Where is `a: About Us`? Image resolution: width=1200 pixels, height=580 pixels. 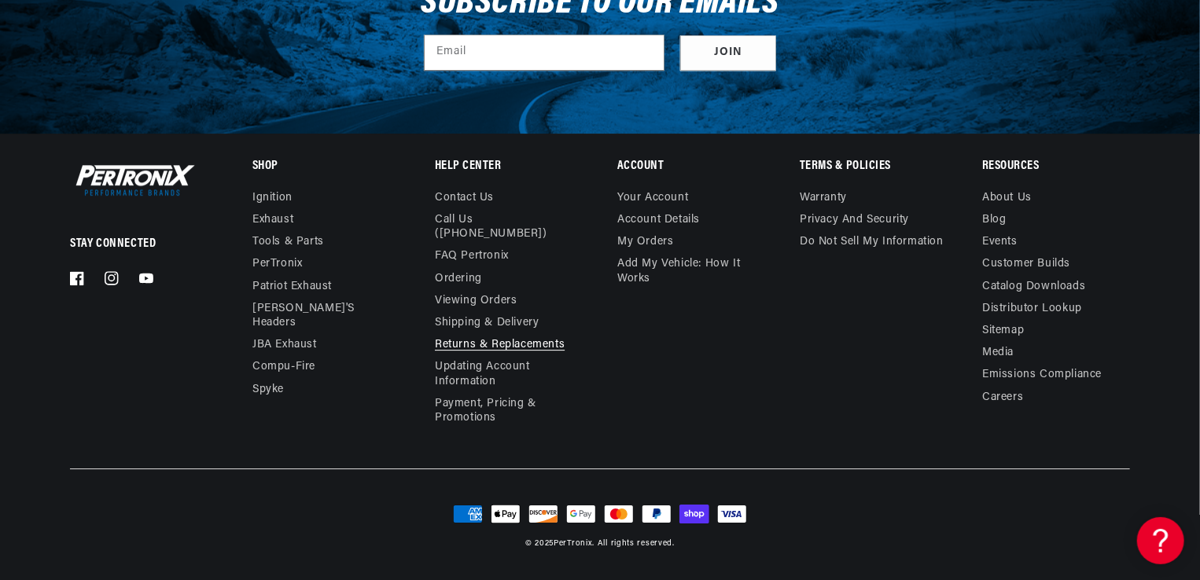 a: About Us is located at coordinates (1007, 200).